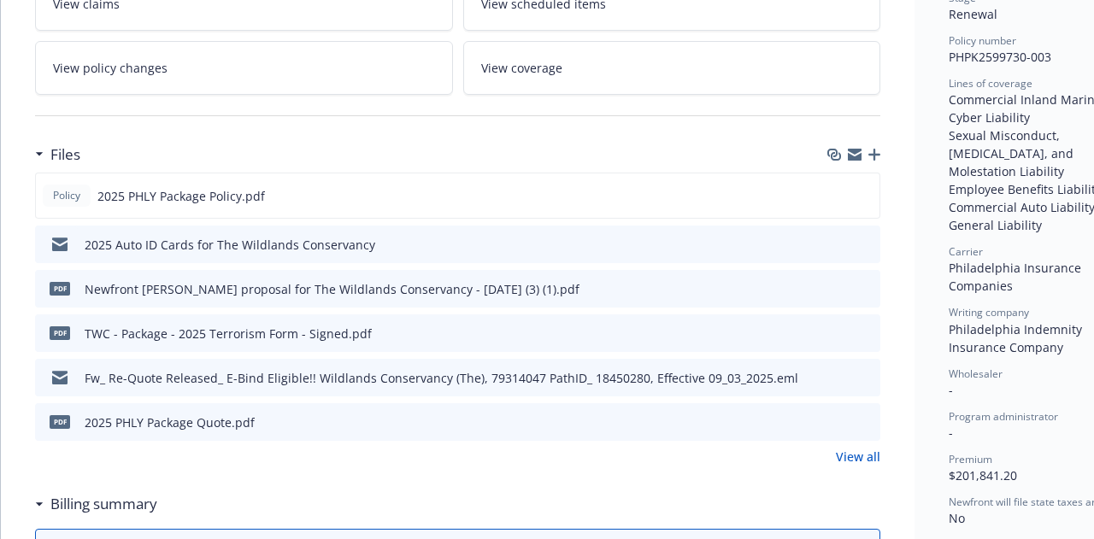  What do you see at coordinates (244, 68) in the screenshot?
I see `a: View policy changes` at bounding box center [244, 68].